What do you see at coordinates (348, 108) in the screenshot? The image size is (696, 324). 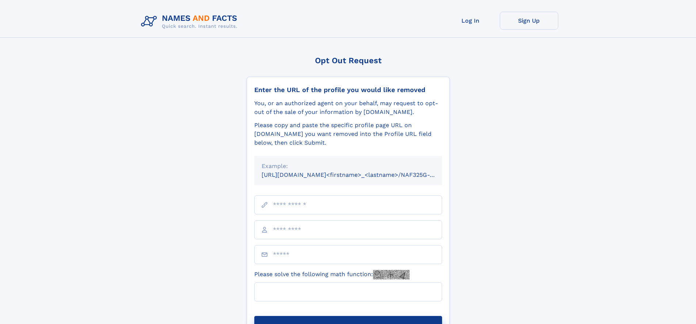 I see `div: You, or an authorized agent on your behalf, may request to opt-out of the sale of your informatio...` at bounding box center [348, 108].